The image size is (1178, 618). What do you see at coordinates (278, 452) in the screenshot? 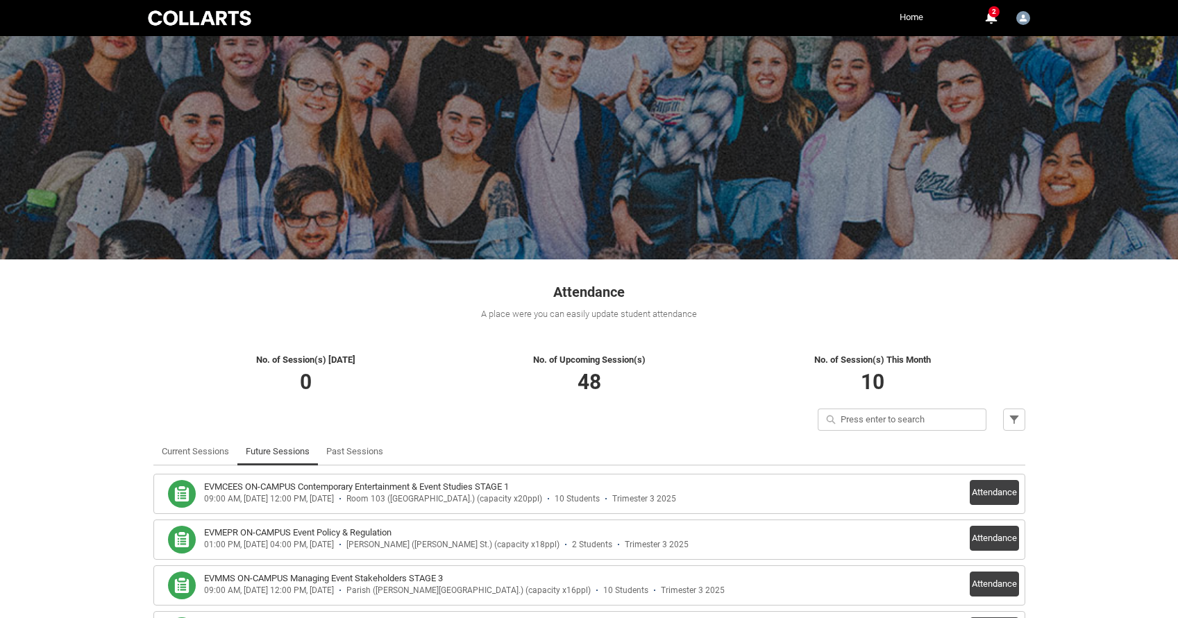
I see `li: Future Sessions` at bounding box center [278, 452].